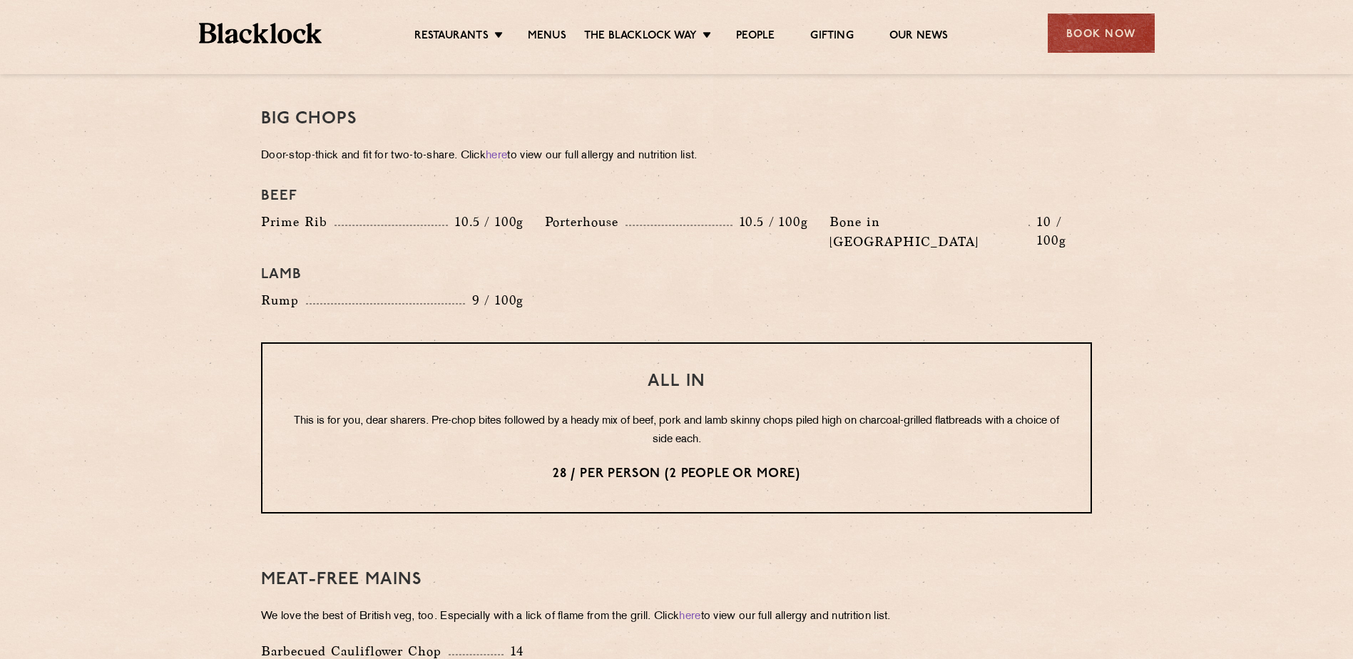 Image resolution: width=1353 pixels, height=659 pixels. I want to click on p: 28 / per person (2 people or more), so click(676, 474).